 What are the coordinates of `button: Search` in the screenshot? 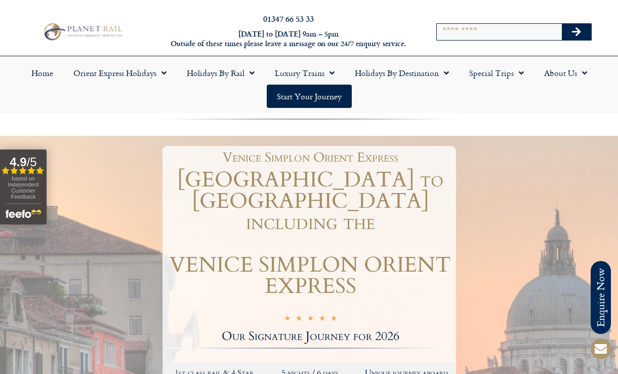 It's located at (577, 32).